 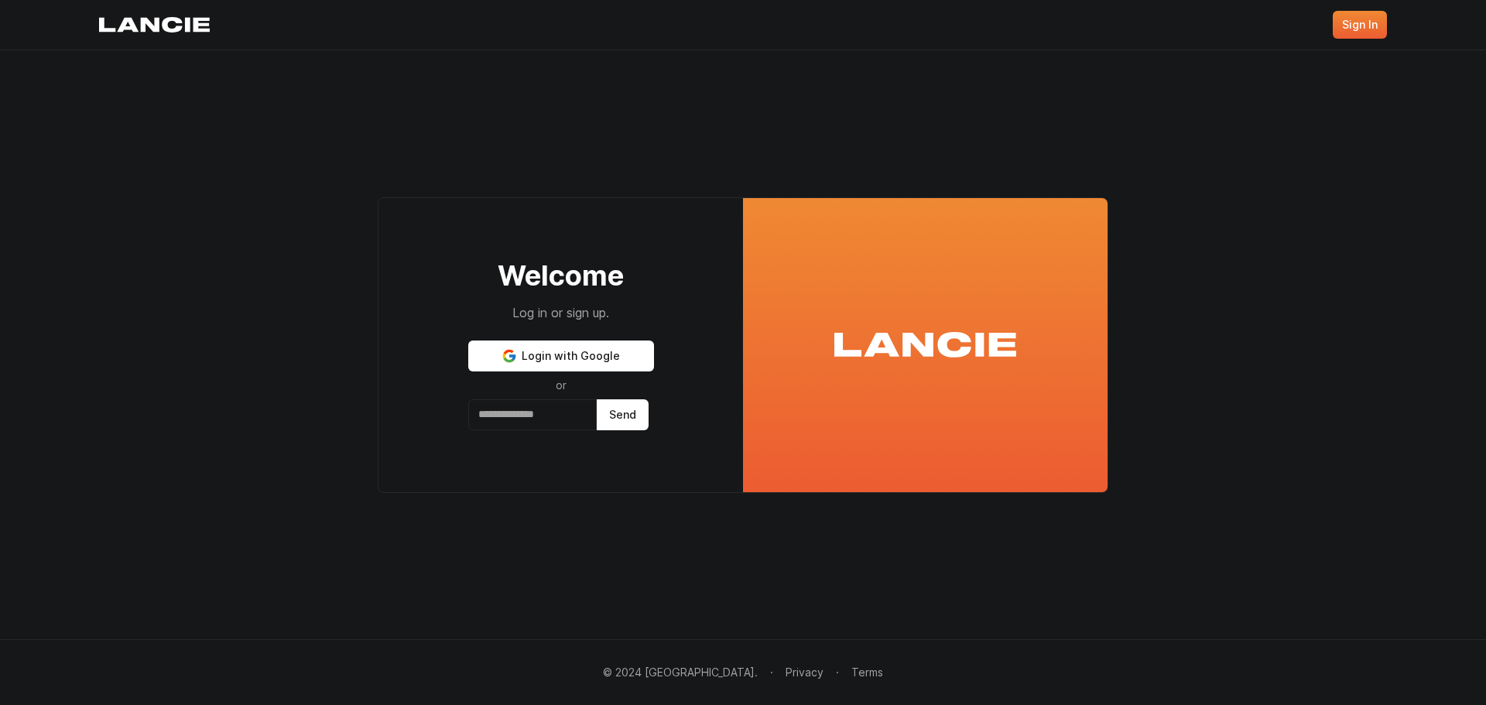 What do you see at coordinates (560, 313) in the screenshot?
I see `p: Log in or sign up.` at bounding box center [560, 313].